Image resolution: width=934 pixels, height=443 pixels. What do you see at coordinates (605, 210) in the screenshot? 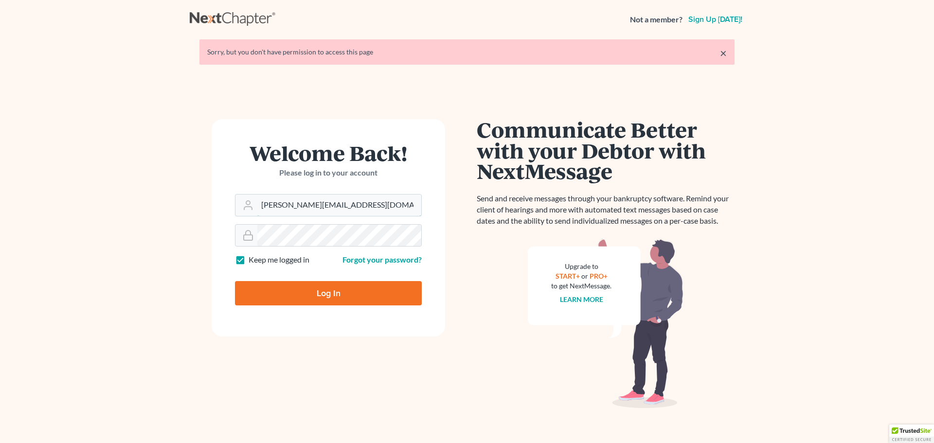
I see `p: Send and receive messages through your bankruptcy software. Remind your client of hearings and mo...` at bounding box center [605, 210].